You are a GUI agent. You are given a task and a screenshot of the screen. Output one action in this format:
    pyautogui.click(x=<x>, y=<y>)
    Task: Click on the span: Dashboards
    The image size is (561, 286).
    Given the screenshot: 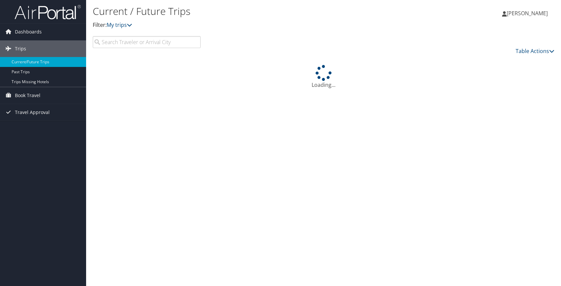 What is the action you would take?
    pyautogui.click(x=28, y=32)
    